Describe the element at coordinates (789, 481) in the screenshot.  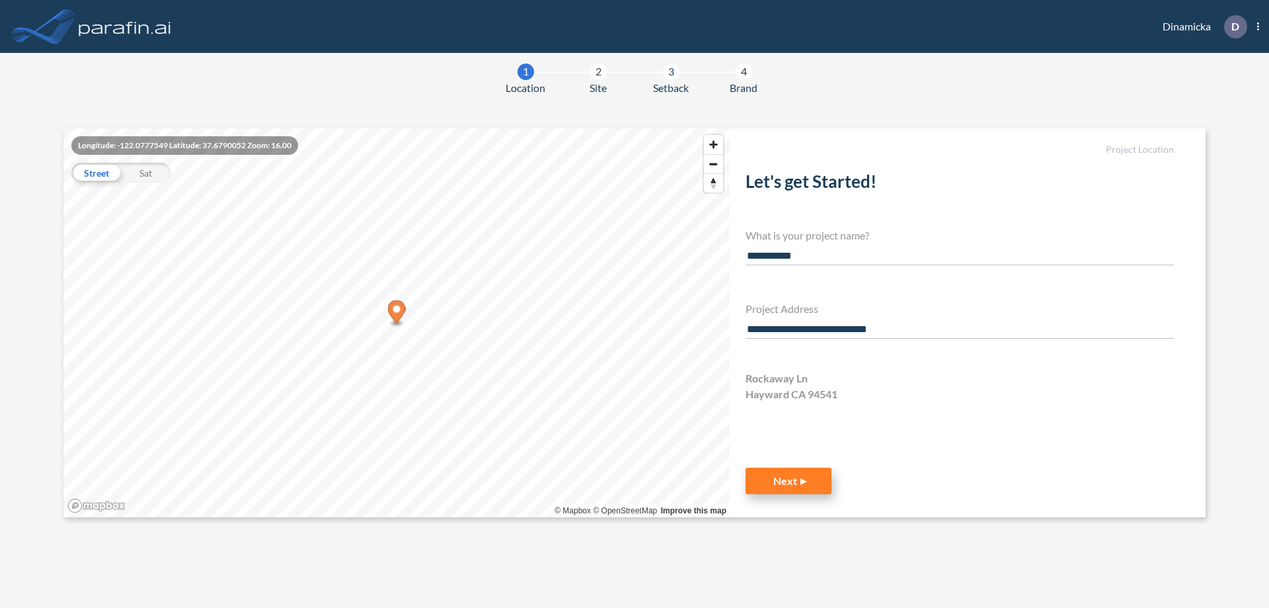
I see `button: Next` at that location.